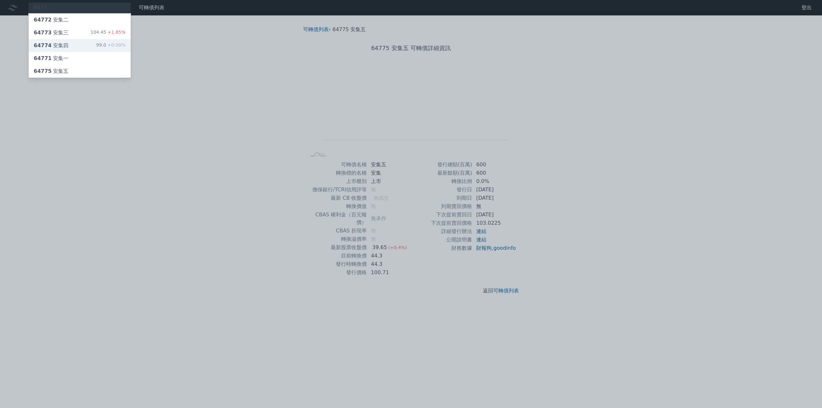  What do you see at coordinates (108, 33) in the screenshot?
I see `div: 104.45` at bounding box center [108, 33].